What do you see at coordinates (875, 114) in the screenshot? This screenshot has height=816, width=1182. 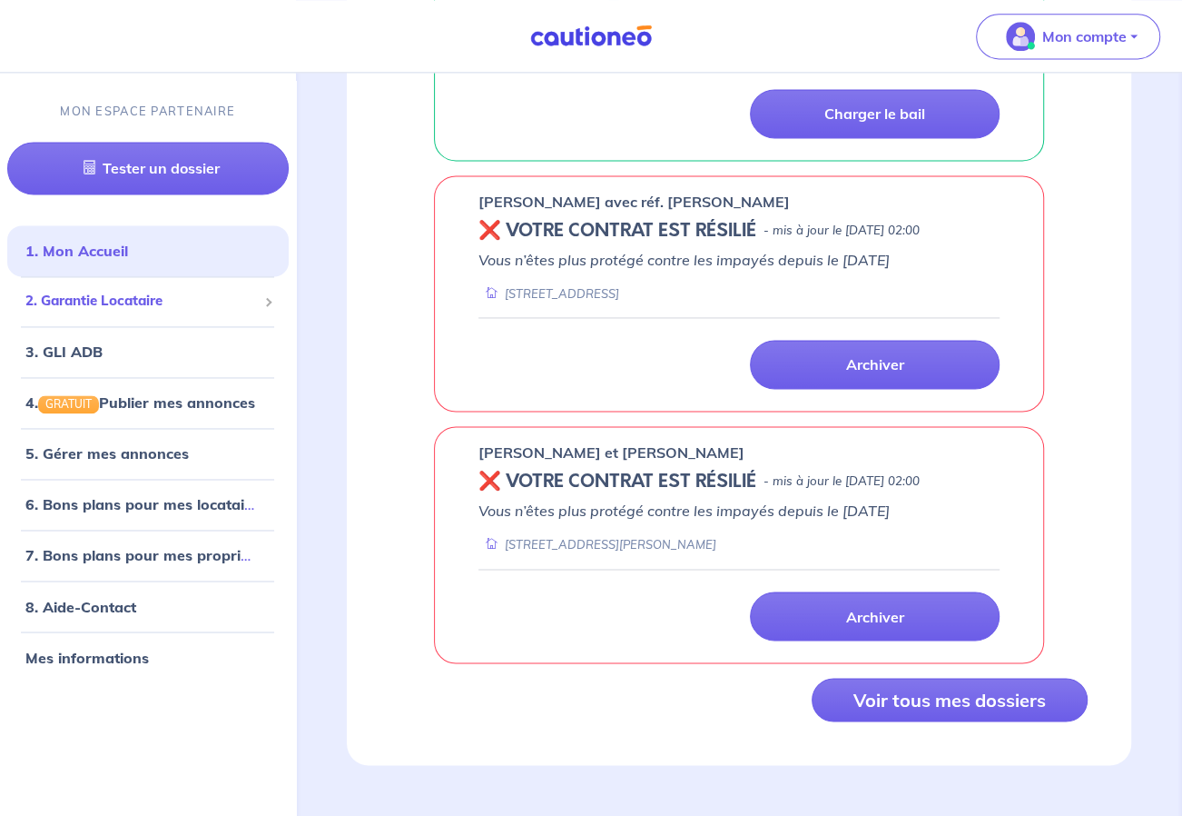 I see `p: Charger le bail` at bounding box center [875, 114].